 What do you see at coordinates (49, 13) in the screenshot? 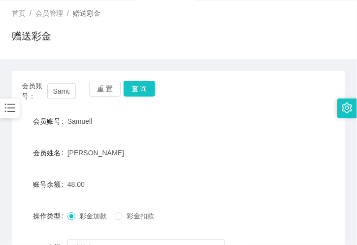
I see `span: 会员管理` at bounding box center [49, 13].